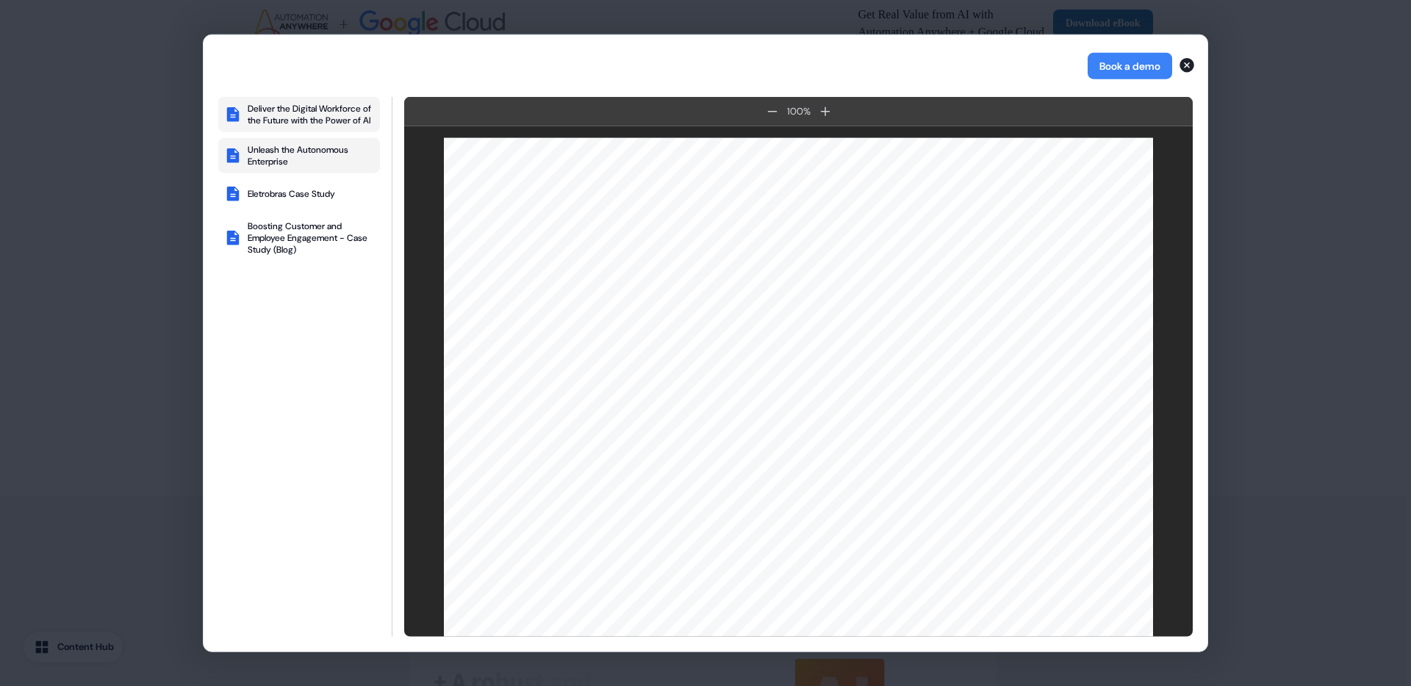  What do you see at coordinates (299, 194) in the screenshot?
I see `button: Eletrobras Case Study` at bounding box center [299, 194].